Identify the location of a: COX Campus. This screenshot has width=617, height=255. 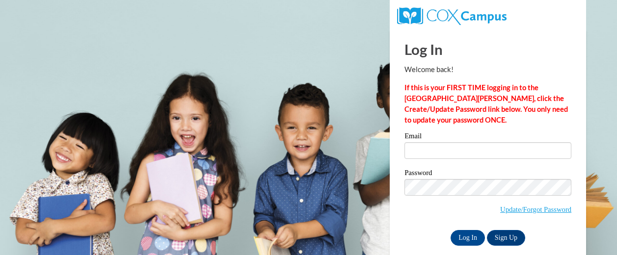
(452, 15).